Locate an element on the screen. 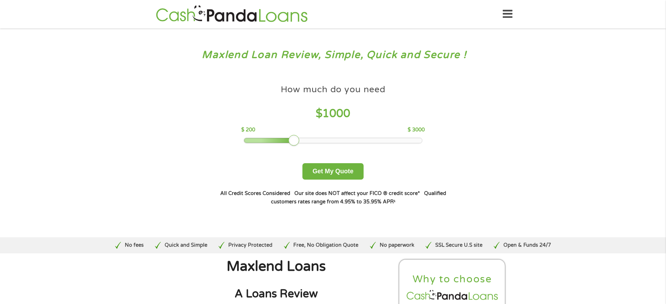 Image resolution: width=666 pixels, height=304 pixels. p: $ 200 is located at coordinates (248, 130).